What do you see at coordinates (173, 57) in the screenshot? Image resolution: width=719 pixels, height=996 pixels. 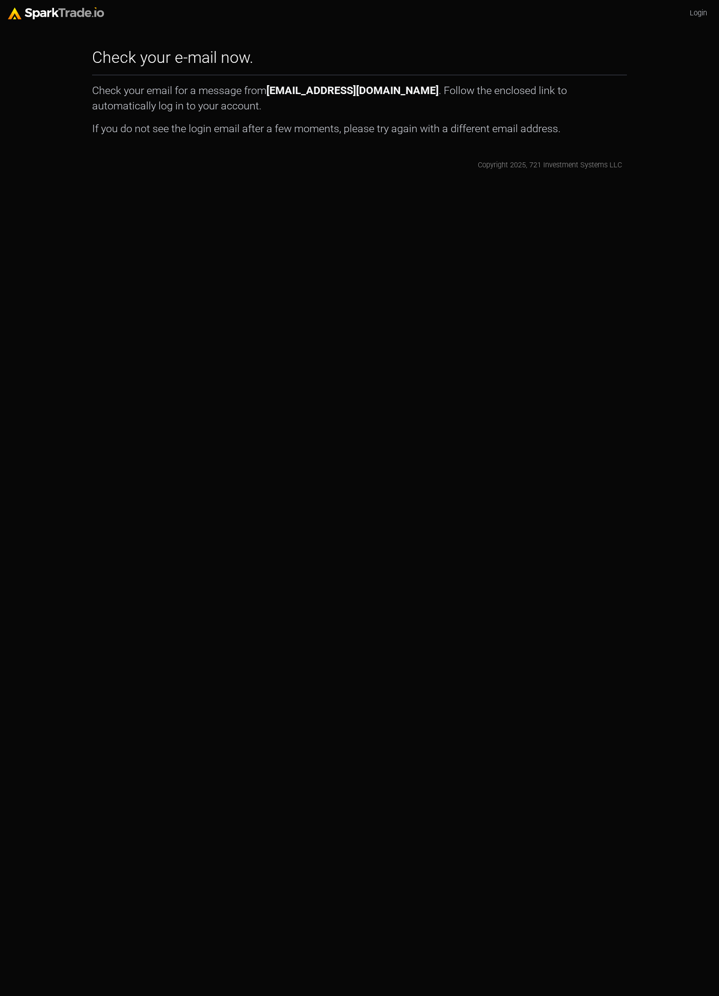 I see `h2: Check your e-mail now.` at bounding box center [173, 57].